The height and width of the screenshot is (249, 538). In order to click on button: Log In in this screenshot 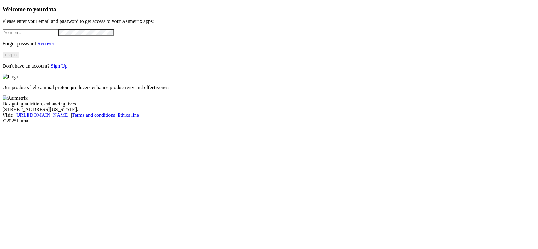, I will do `click(11, 55)`.